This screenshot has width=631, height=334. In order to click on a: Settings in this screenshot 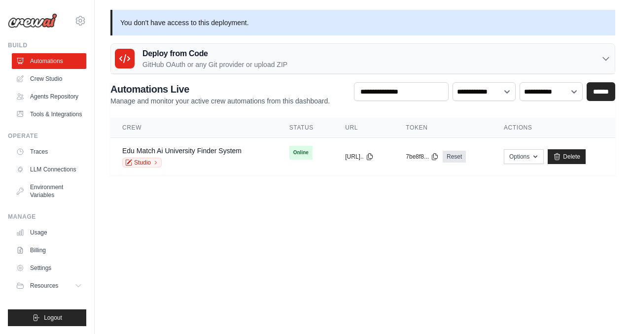, I will do `click(49, 268)`.